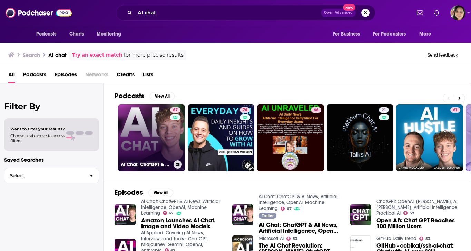 The image size is (471, 251). What do you see at coordinates (360, 215) in the screenshot?
I see `img: Open AI's Chat GPT Reaches 100 Million Users` at bounding box center [360, 215].